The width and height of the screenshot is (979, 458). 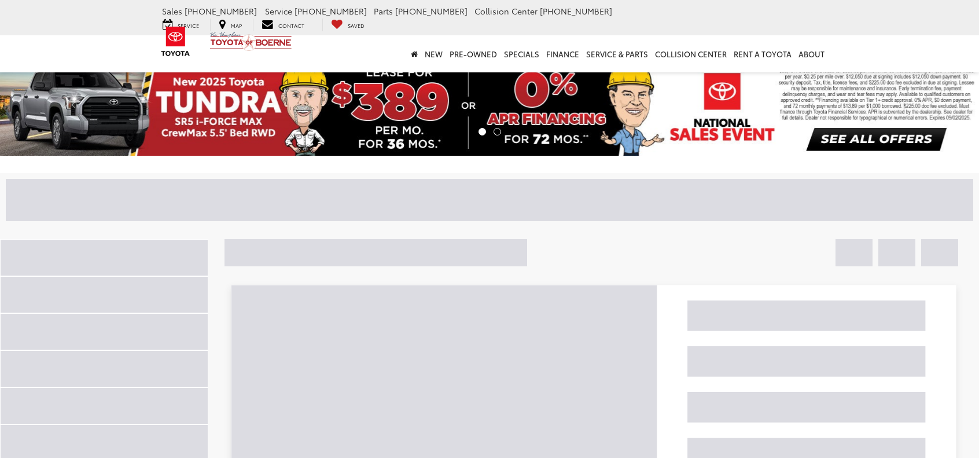 I want to click on a: Map, so click(x=230, y=25).